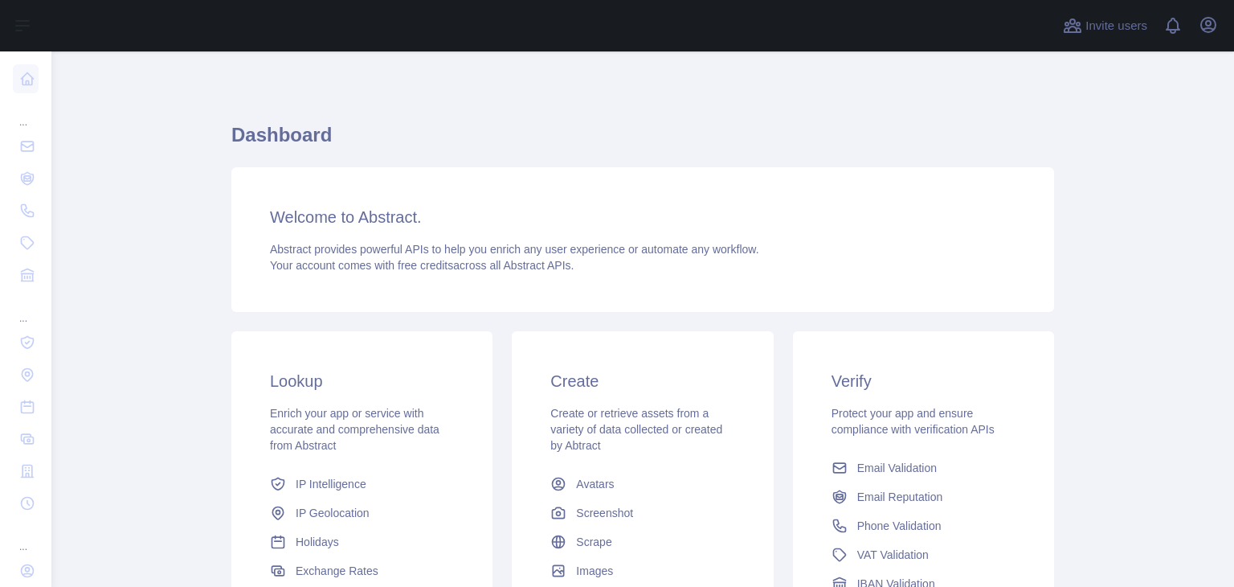 The image size is (1234, 587). Describe the element at coordinates (595, 571) in the screenshot. I see `span: Images` at that location.